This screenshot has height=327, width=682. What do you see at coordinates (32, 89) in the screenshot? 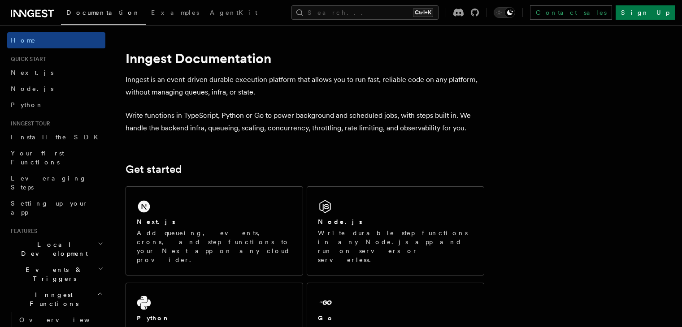
I see `span: Node.js` at bounding box center [32, 89].